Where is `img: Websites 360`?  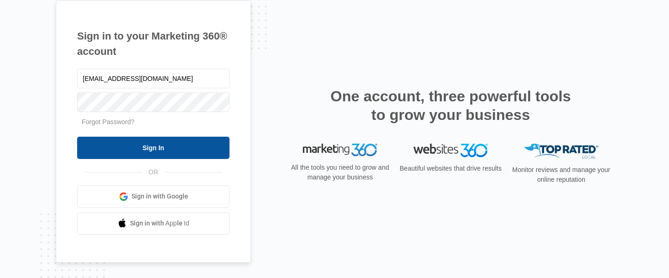
img: Websites 360 is located at coordinates (450, 150).